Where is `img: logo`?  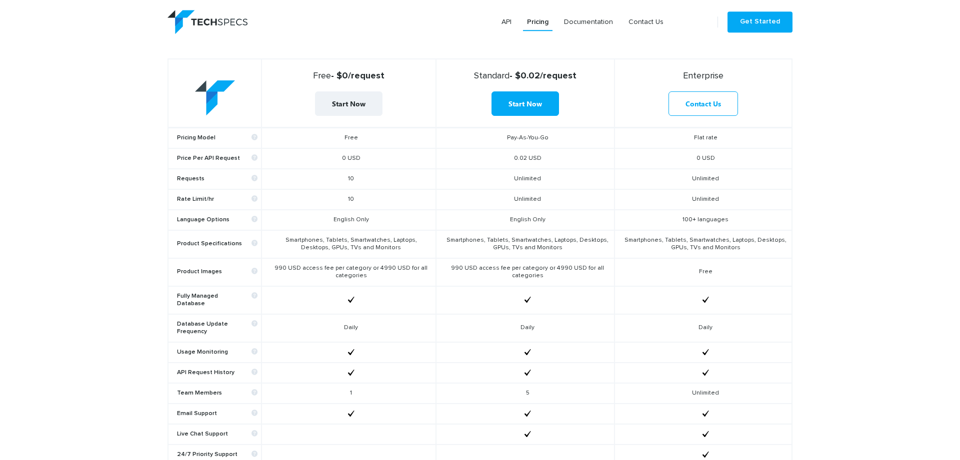
img: logo is located at coordinates (207, 22).